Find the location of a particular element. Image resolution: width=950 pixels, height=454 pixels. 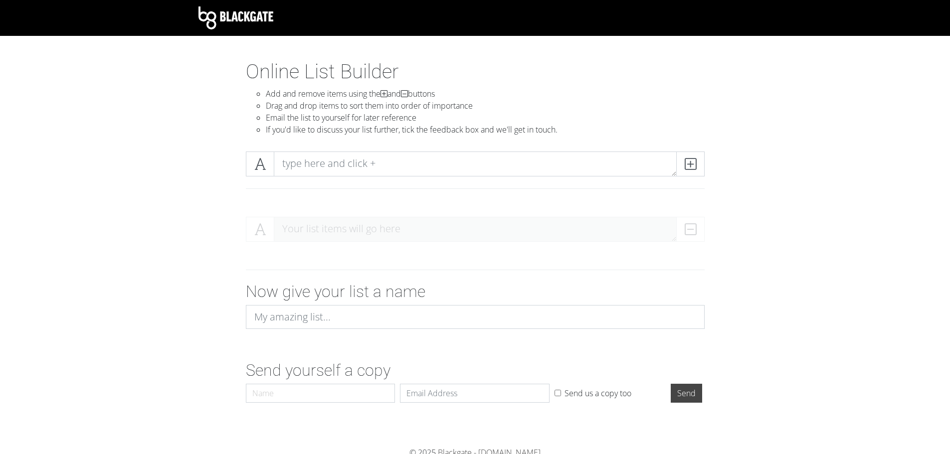

img: Blackgate is located at coordinates (236, 18).